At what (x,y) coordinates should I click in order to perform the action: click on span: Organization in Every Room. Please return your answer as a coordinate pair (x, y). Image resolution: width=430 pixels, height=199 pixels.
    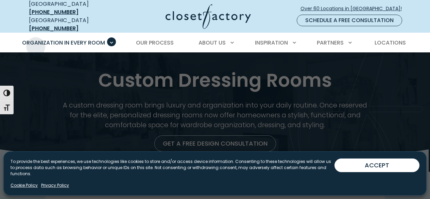
    Looking at the image, I should click on (64, 42).